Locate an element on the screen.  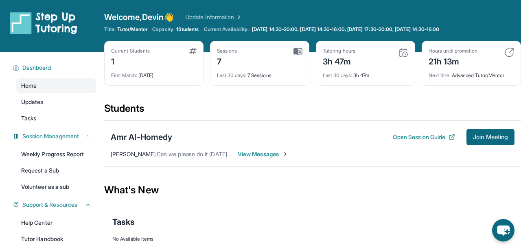
div: 7 Sessions is located at coordinates (260, 73).